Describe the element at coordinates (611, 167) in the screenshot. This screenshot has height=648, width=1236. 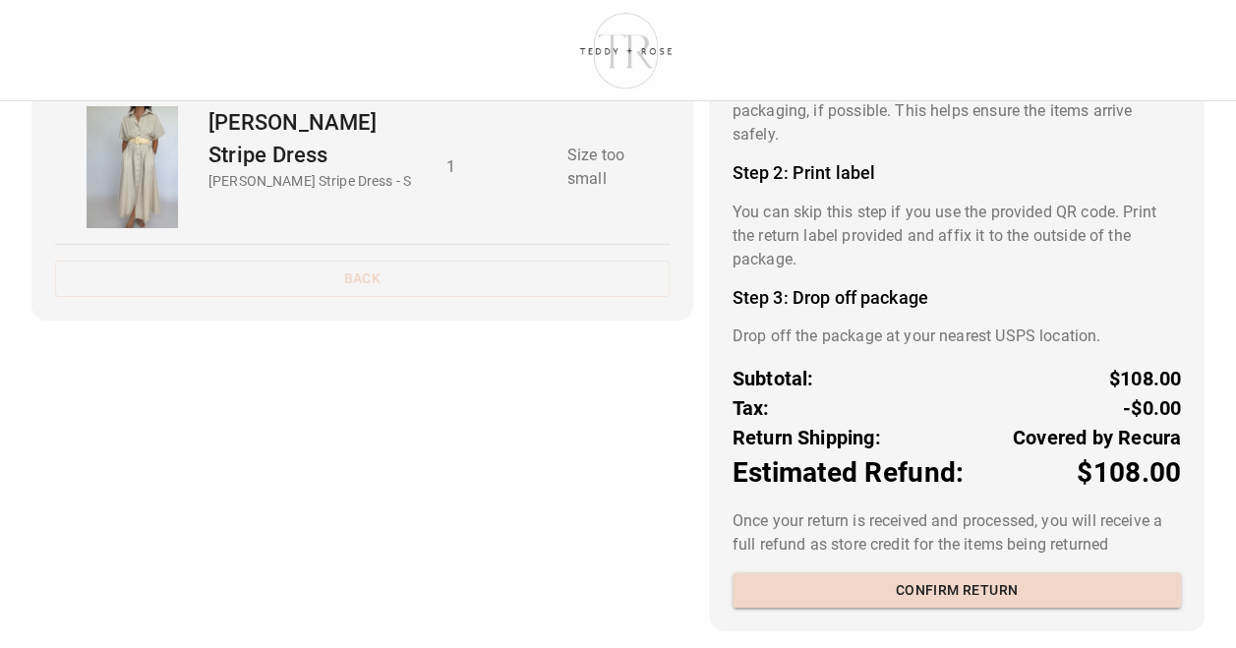
I see `p: Size too small` at that location.